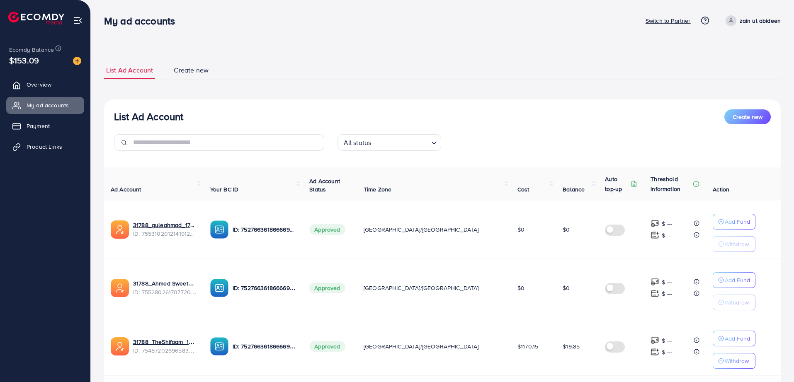 The width and height of the screenshot is (794, 382). Describe the element at coordinates (165, 342) in the screenshot. I see `a: 31788_TheShifaam_1757573608688` at that location.